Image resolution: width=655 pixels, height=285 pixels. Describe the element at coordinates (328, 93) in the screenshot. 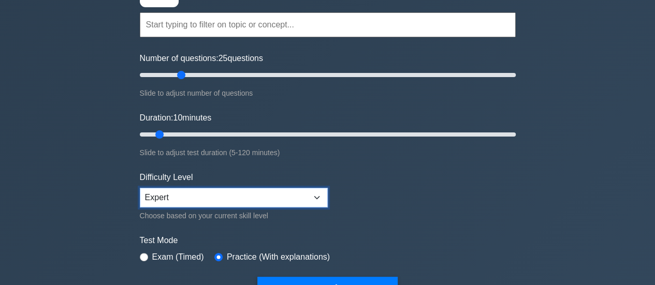

I see `div: Slide to adjust number of questions` at that location.